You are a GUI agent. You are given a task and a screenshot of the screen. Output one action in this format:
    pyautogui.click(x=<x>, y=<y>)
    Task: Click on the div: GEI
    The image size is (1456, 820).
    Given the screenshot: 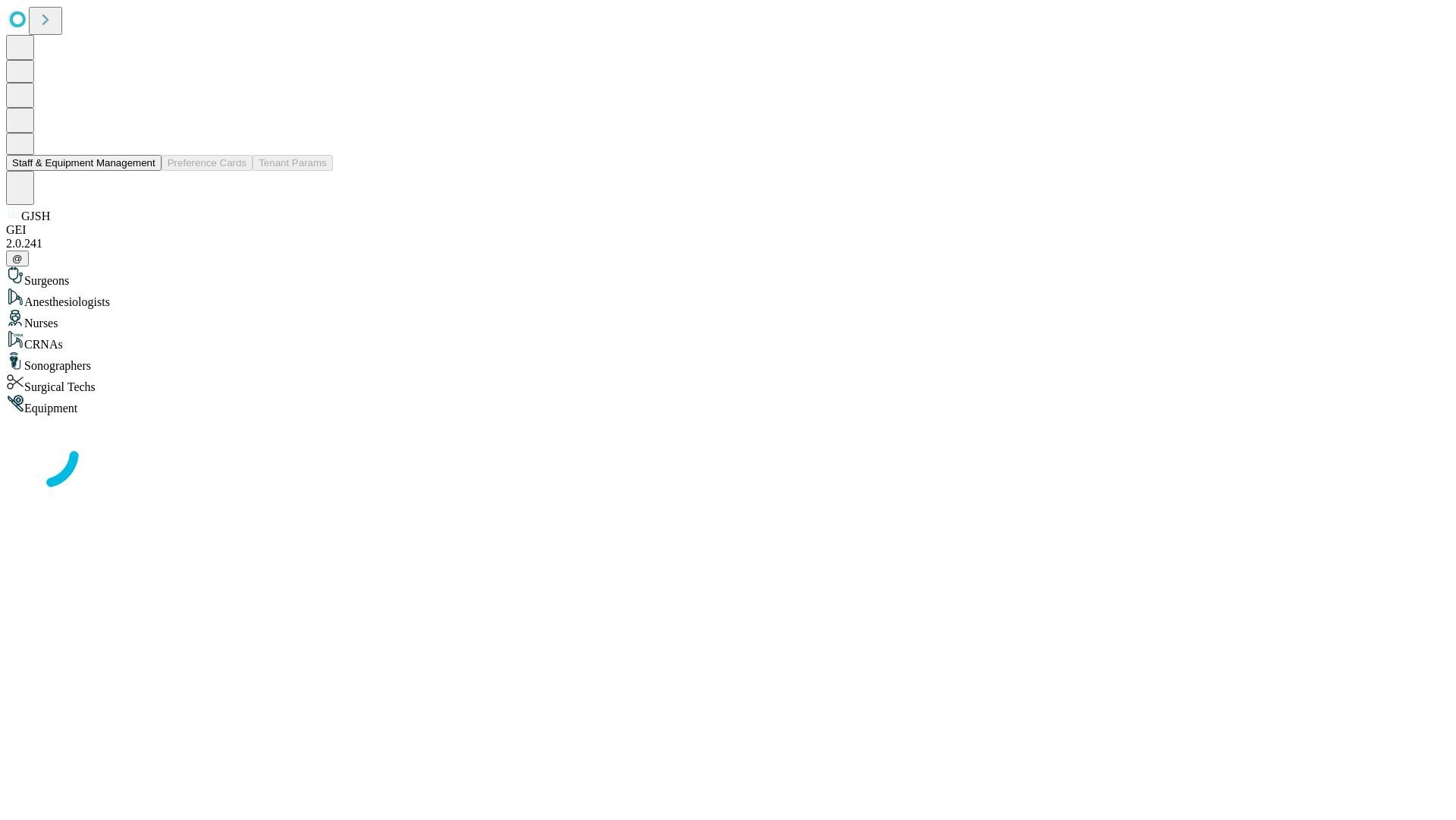 What is the action you would take?
    pyautogui.click(x=728, y=230)
    